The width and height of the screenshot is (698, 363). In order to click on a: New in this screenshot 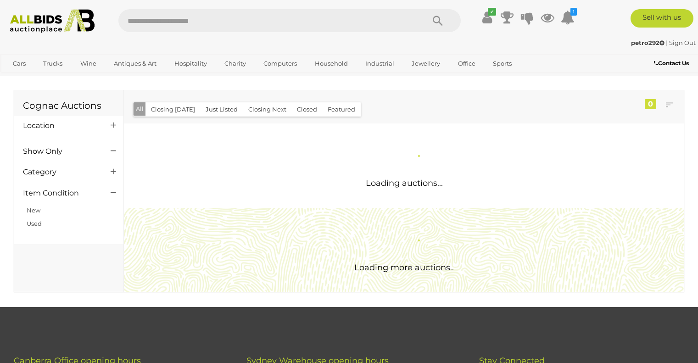, I will do `click(34, 210)`.